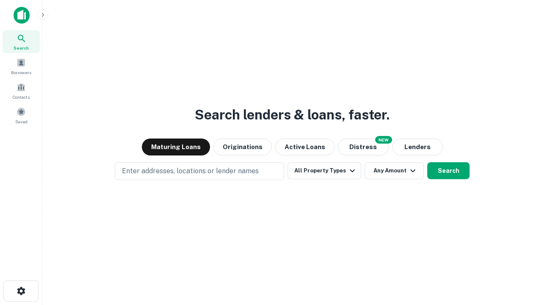 The height and width of the screenshot is (305, 542). What do you see at coordinates (21, 66) in the screenshot?
I see `div: Borrowers` at bounding box center [21, 66].